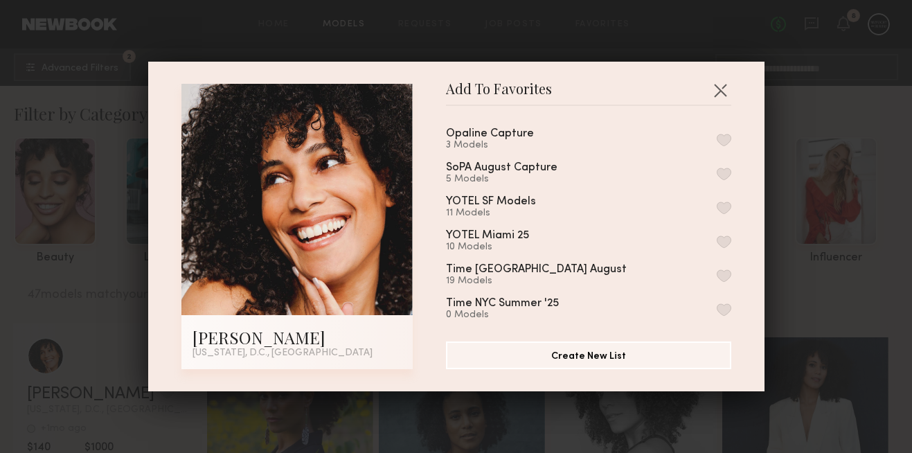 Image resolution: width=912 pixels, height=453 pixels. I want to click on div: Time NYC Summer '25, so click(502, 303).